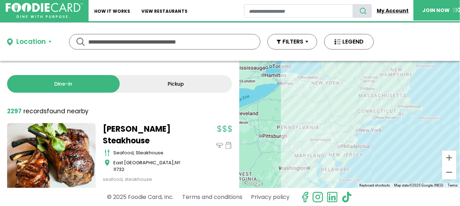 This screenshot has height=206, width=460. I want to click on span: NY, so click(178, 163).